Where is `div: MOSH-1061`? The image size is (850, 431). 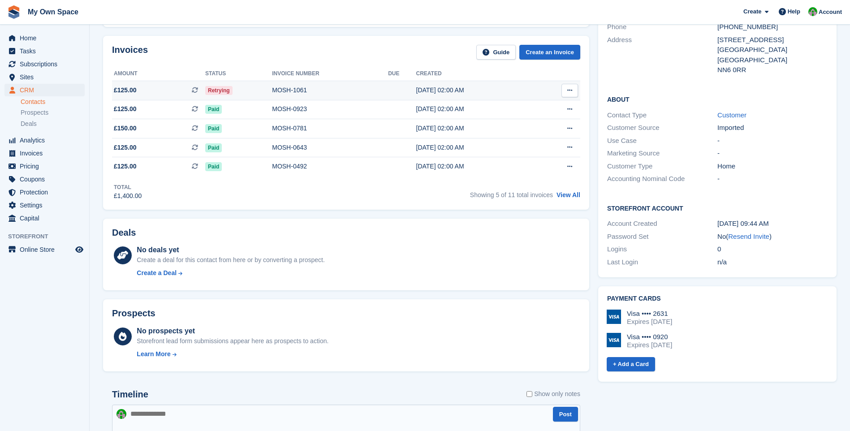 div: MOSH-1061 is located at coordinates (330, 90).